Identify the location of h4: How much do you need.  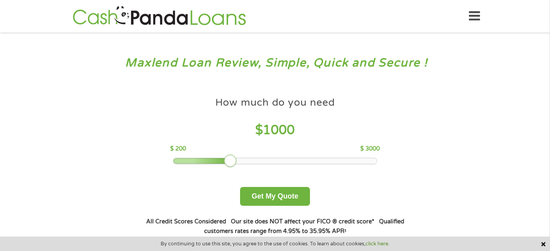
(275, 102).